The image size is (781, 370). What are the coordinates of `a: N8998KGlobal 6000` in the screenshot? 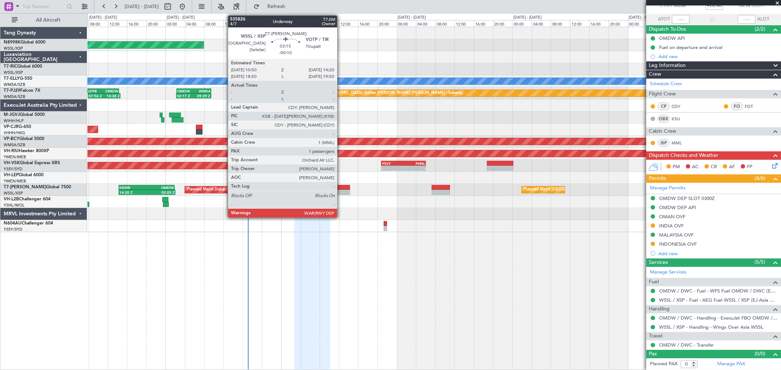 It's located at (25, 42).